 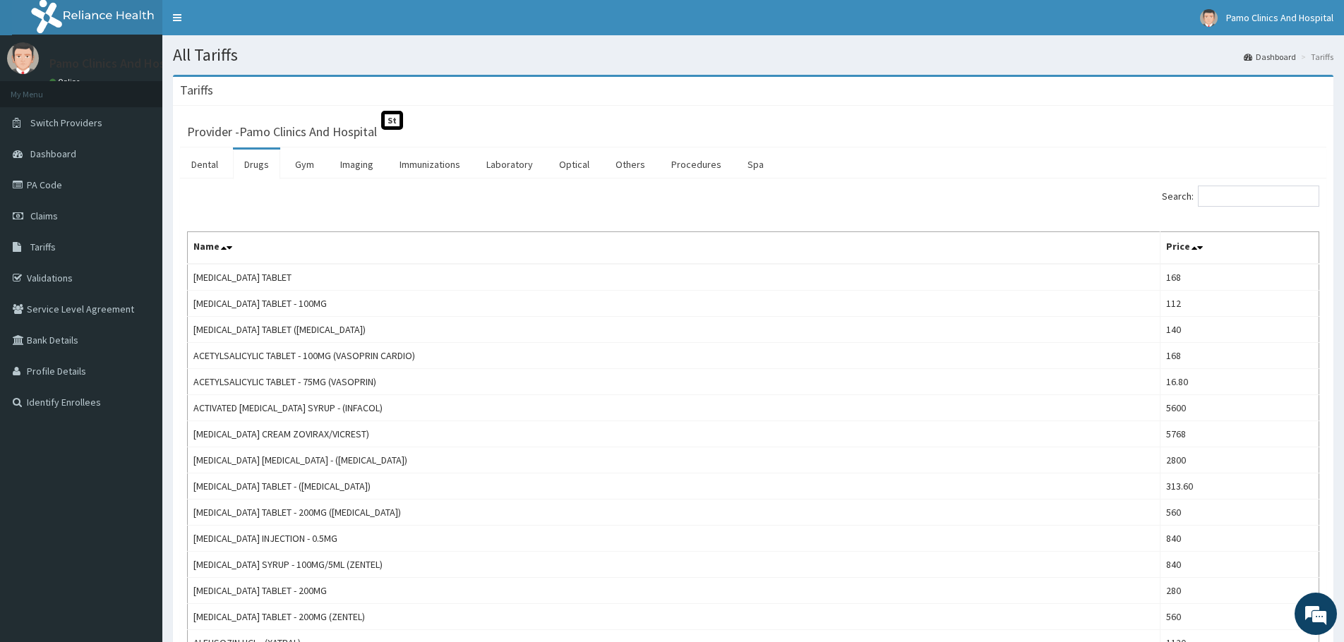 What do you see at coordinates (510, 164) in the screenshot?
I see `a: Laboratory` at bounding box center [510, 164].